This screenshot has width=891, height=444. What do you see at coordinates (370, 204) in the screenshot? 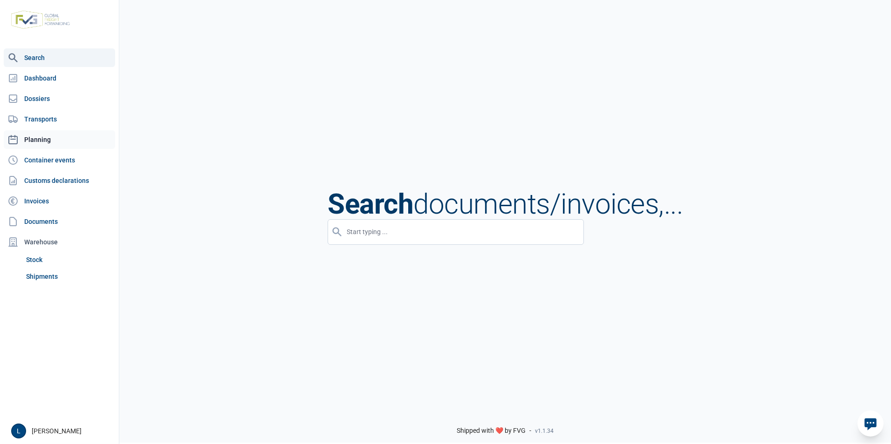
I see `span: Search` at bounding box center [370, 204].